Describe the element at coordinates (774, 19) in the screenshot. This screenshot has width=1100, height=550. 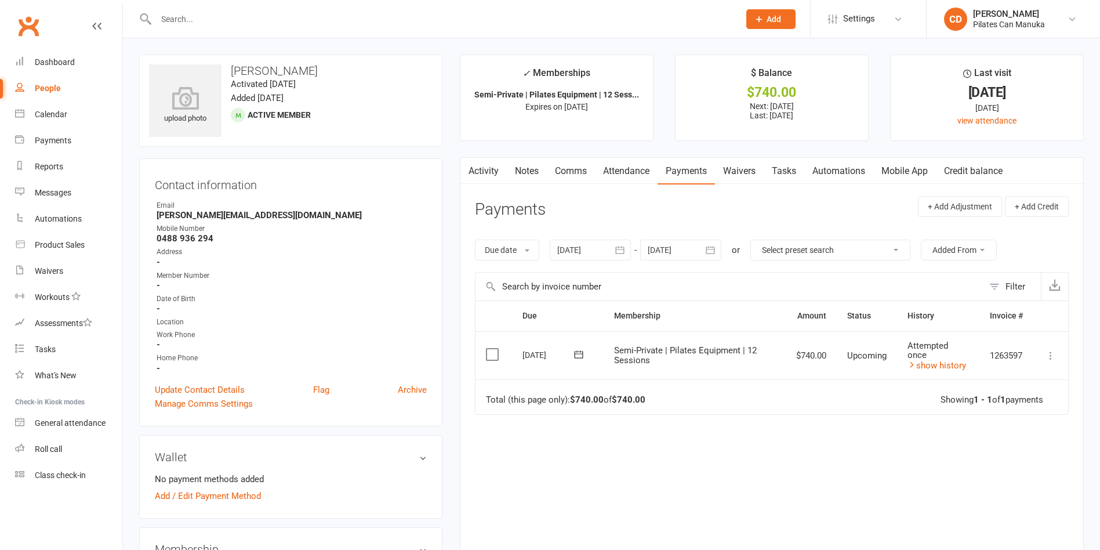
I see `span: Add` at that location.